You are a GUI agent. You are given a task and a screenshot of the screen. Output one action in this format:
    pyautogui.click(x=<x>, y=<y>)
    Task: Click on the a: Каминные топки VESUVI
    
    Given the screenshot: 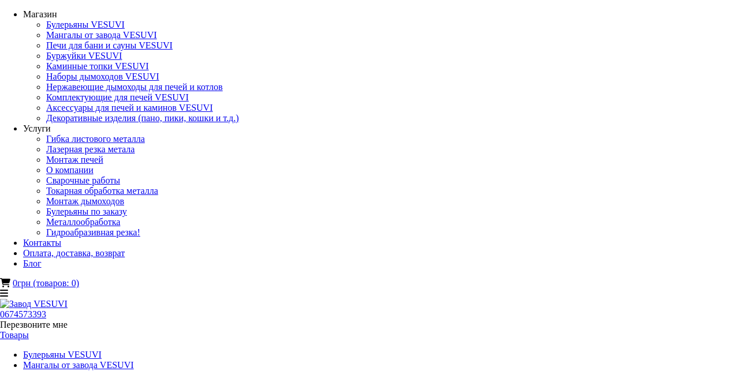 What is the action you would take?
    pyautogui.click(x=98, y=66)
    